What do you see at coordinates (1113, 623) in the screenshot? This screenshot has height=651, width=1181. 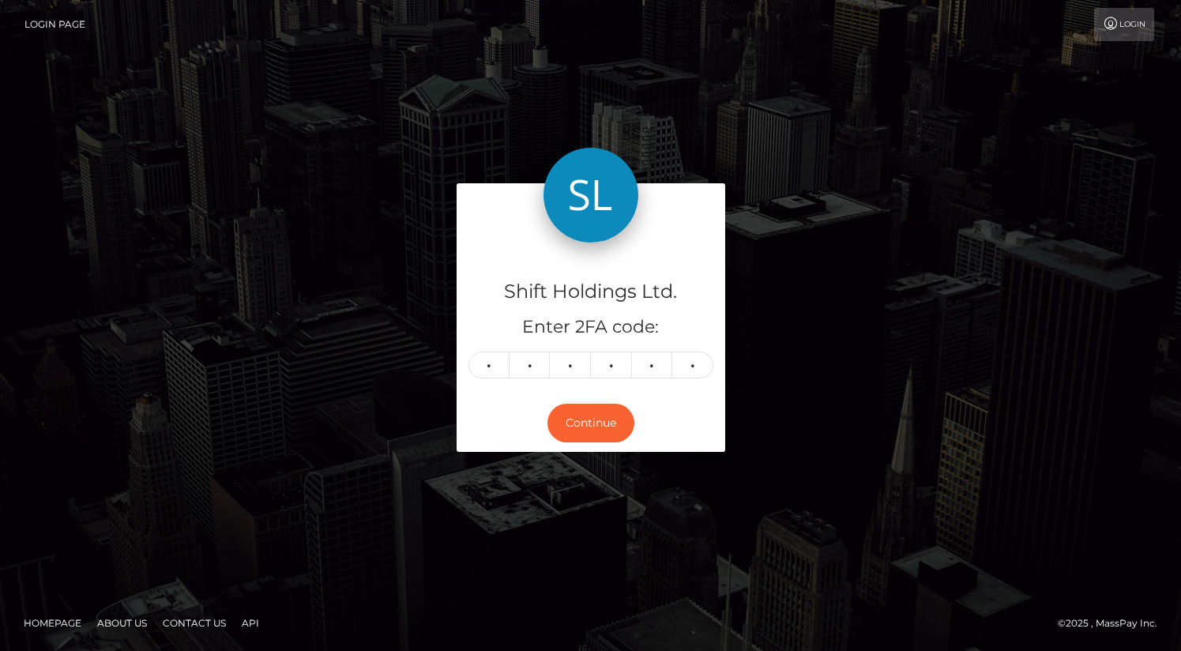 I see `div: © 2025 , MassPay Inc.` at bounding box center [1113, 623].